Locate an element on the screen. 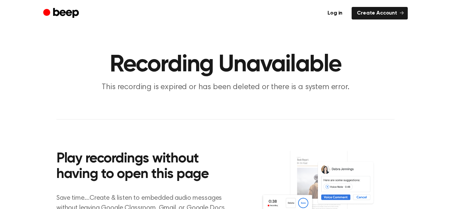  h2: Play recordings without having to open this page is located at coordinates (145, 167).